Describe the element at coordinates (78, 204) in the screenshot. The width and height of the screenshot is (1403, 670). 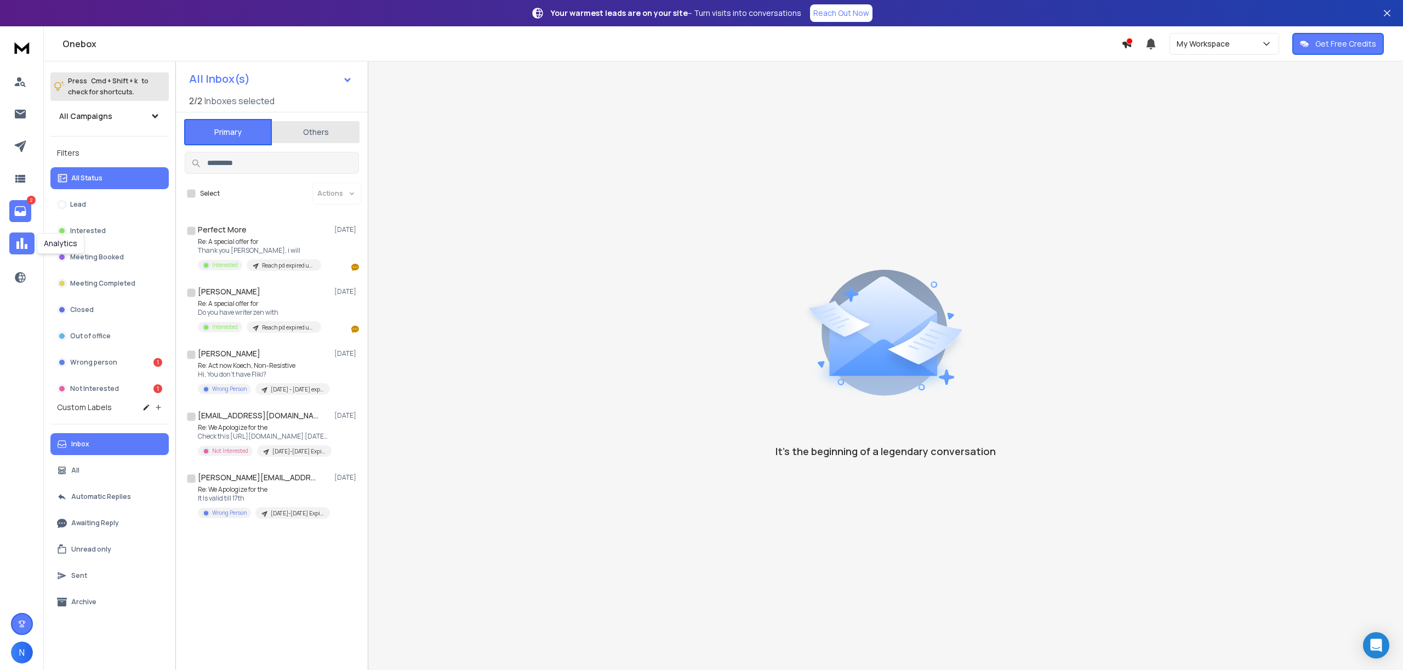
I see `p: Lead` at that location.